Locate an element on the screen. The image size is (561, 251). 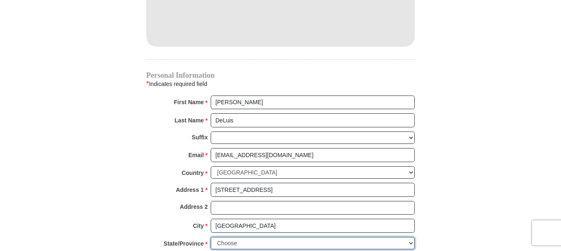
strong: State/Province is located at coordinates (183, 243).